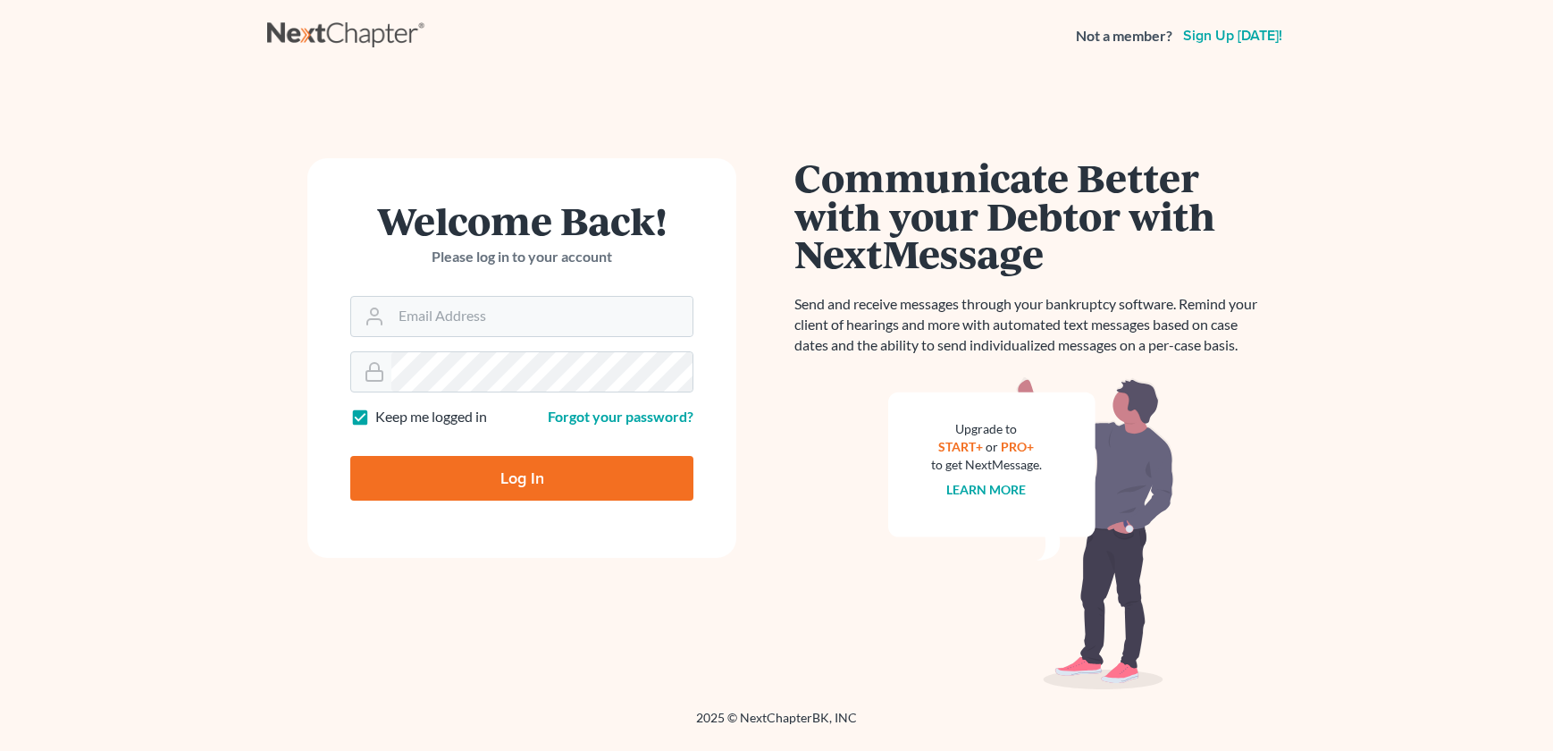 This screenshot has width=1553, height=751. Describe the element at coordinates (541, 316) in the screenshot. I see `input: Email Address` at that location.